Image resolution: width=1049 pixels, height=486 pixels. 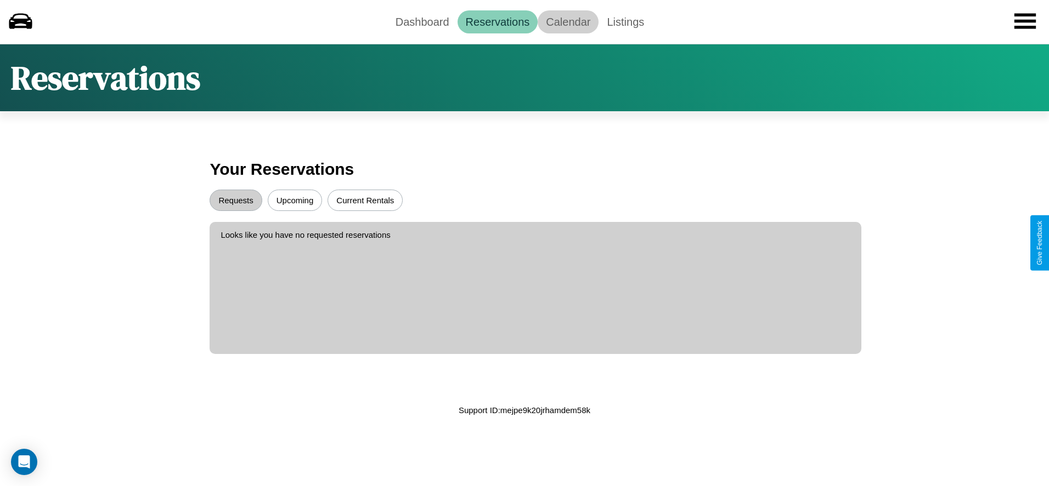 What do you see at coordinates (235, 200) in the screenshot?
I see `button: Requests` at bounding box center [235, 200].